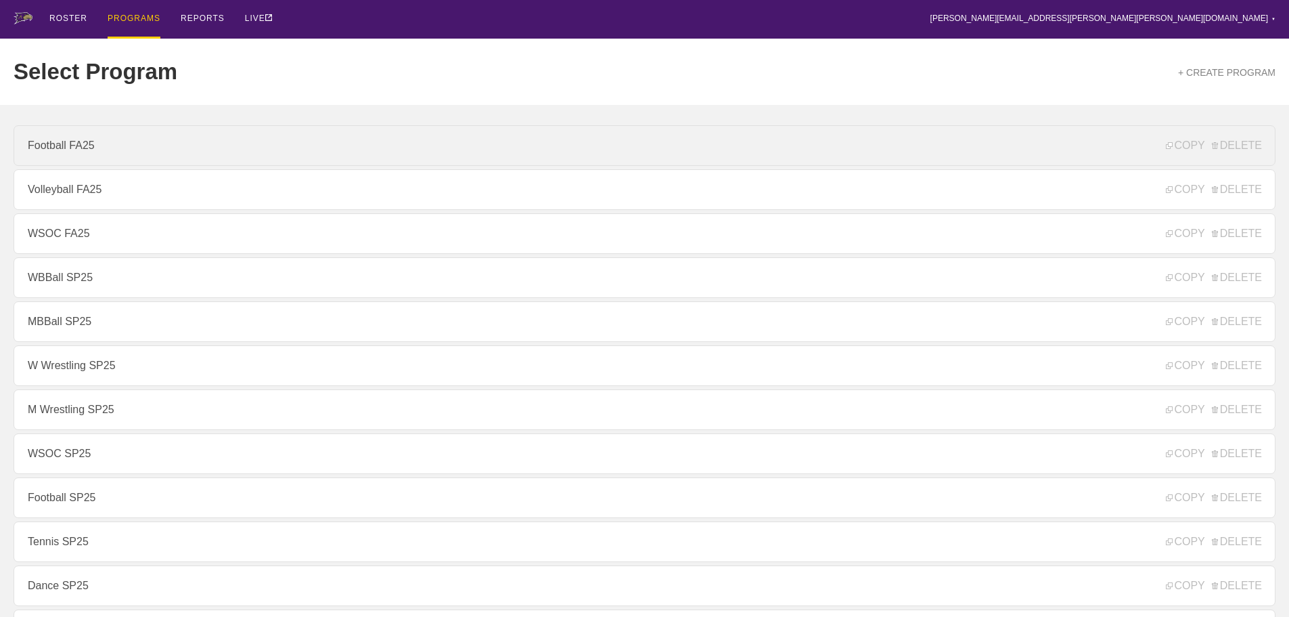 This screenshot has height=617, width=1289. I want to click on a: WSOC SP25, so click(644, 453).